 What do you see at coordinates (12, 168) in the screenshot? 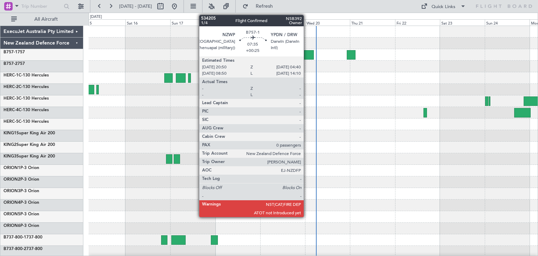
I see `span: ORION1` at bounding box center [12, 168].